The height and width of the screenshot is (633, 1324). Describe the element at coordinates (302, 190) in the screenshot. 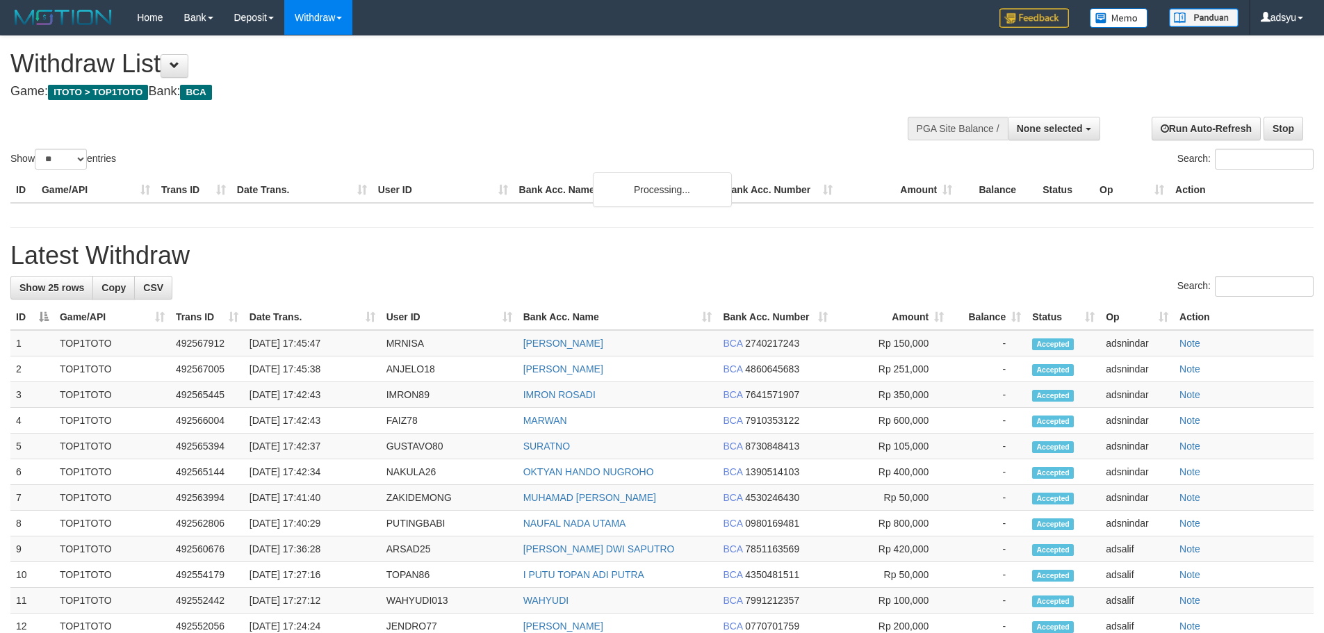

I see `th: Date Trans.` at that location.